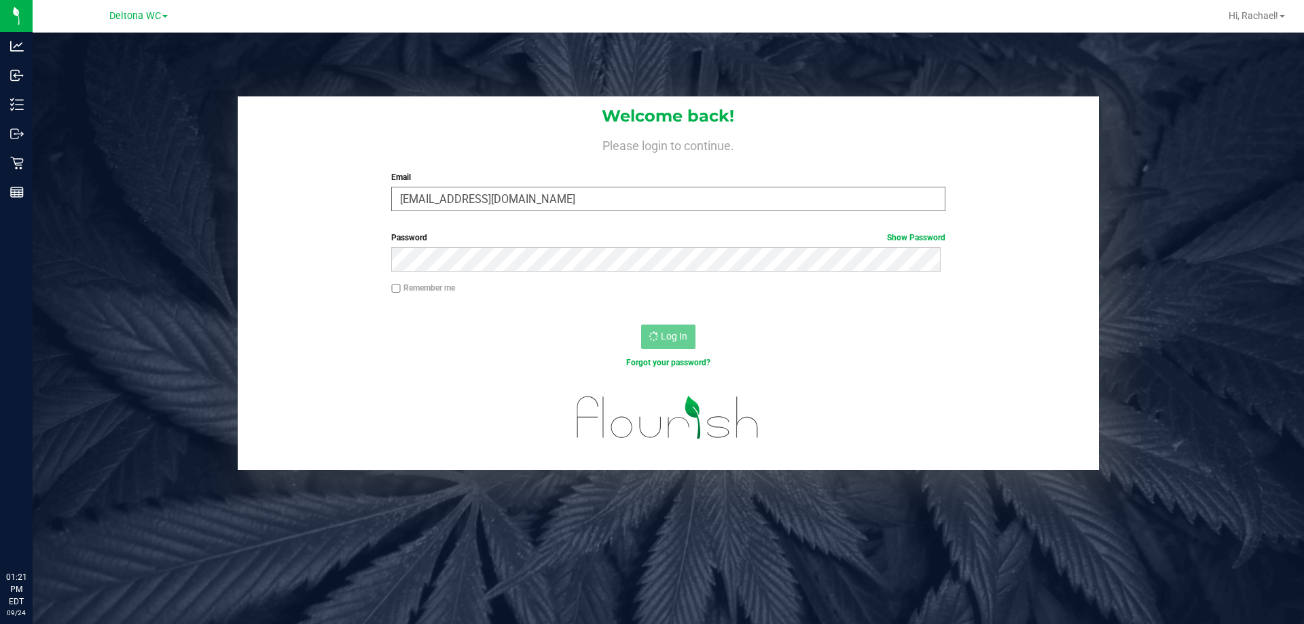 Image resolution: width=1304 pixels, height=624 pixels. What do you see at coordinates (17, 192) in the screenshot?
I see `inline-svg: Reports` at bounding box center [17, 192].